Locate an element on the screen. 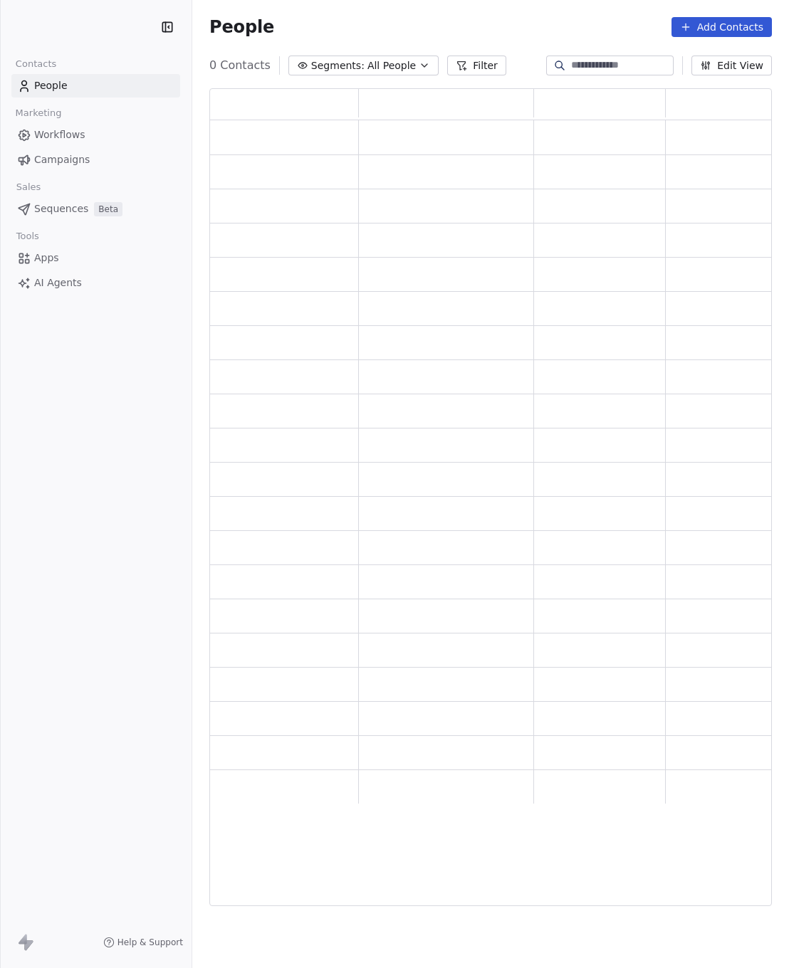 The width and height of the screenshot is (789, 968). a: Apps is located at coordinates (95, 258).